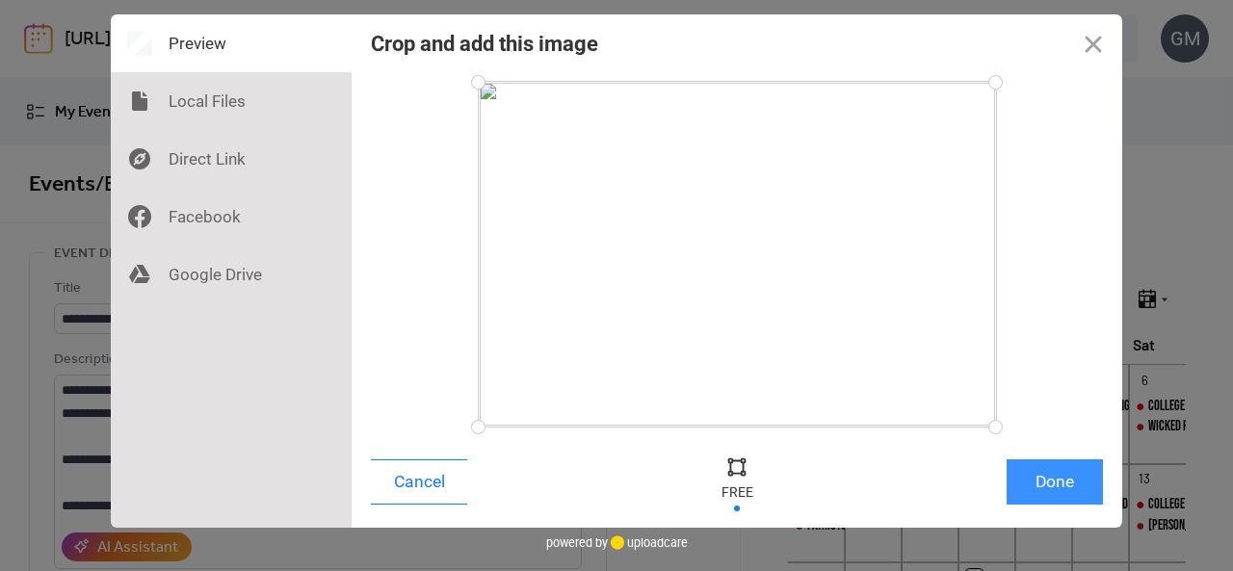 This screenshot has height=571, width=1233. I want to click on div: Preview, so click(231, 43).